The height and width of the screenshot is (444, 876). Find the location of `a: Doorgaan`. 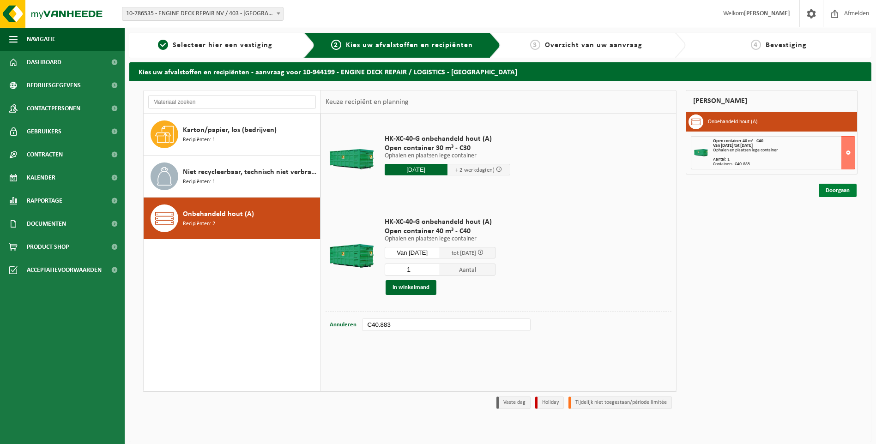

a: Doorgaan is located at coordinates (838, 190).